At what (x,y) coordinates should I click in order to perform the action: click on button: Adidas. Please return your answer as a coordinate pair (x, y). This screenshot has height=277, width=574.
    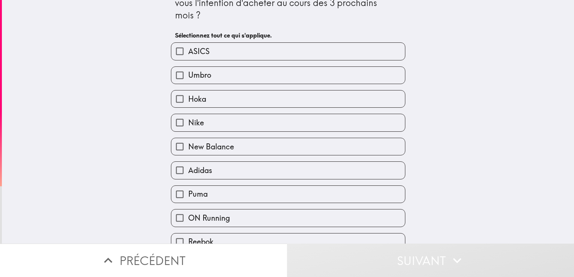
    Looking at the image, I should click on (288, 170).